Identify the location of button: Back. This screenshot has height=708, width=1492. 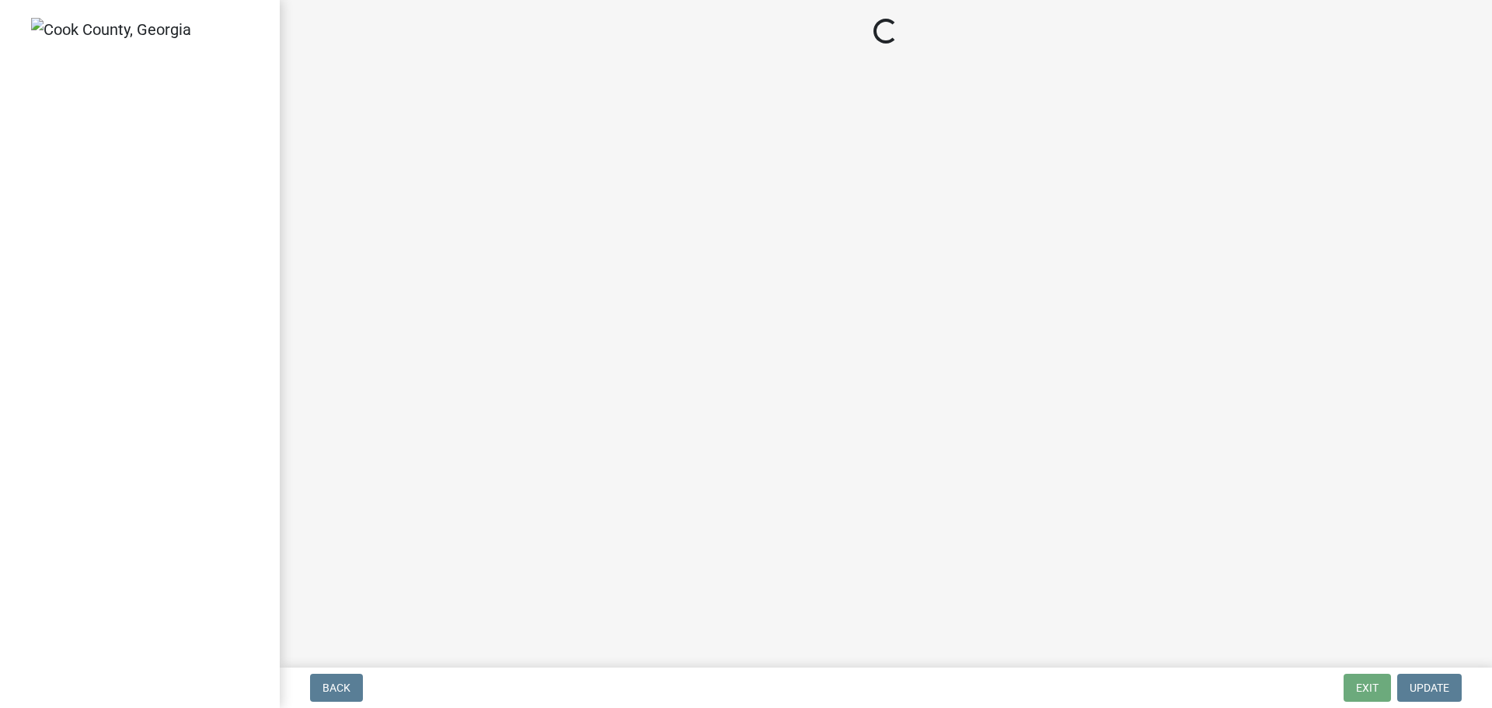
(336, 688).